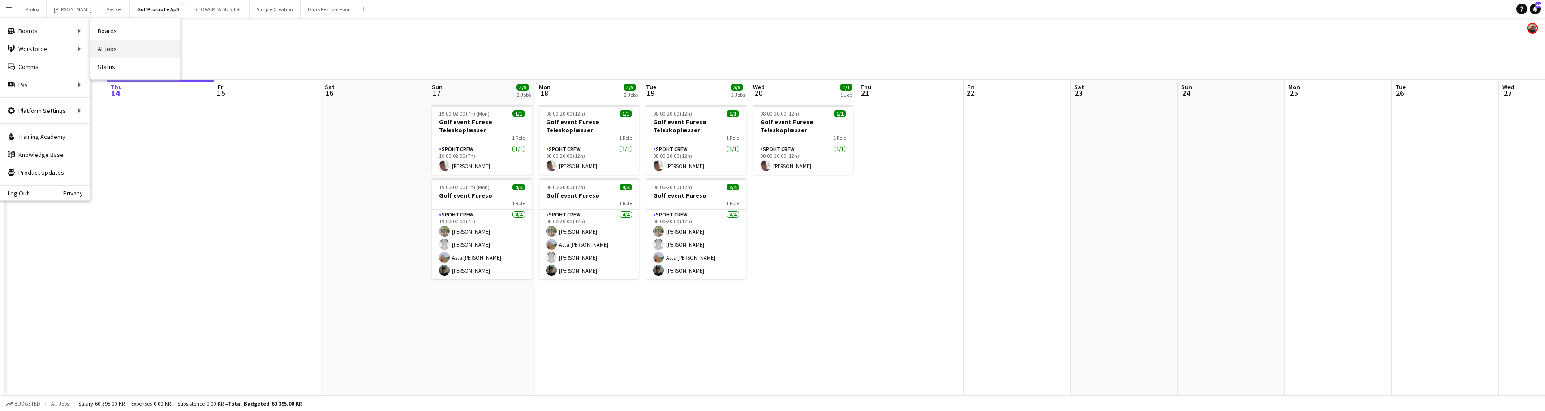  I want to click on app-job-card: 19:00-02:00 (7h) (Mon)1/1Golf event Furesø Teleskoplæsser1 RoleSpoht Crew1/119:00-02:00 (7h)[PERS..., so click(482, 140).